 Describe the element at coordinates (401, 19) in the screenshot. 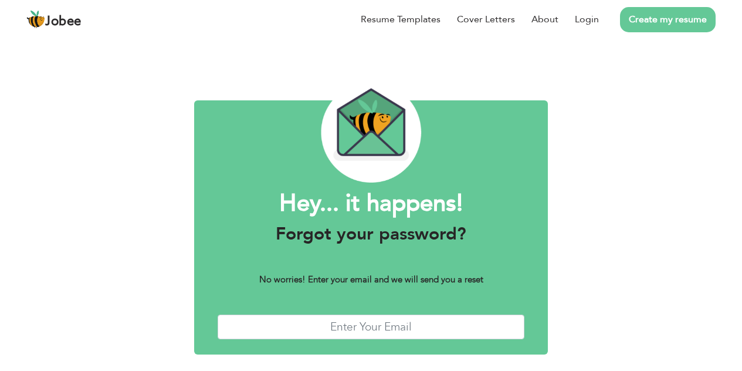

I see `a: Resume Templates` at that location.